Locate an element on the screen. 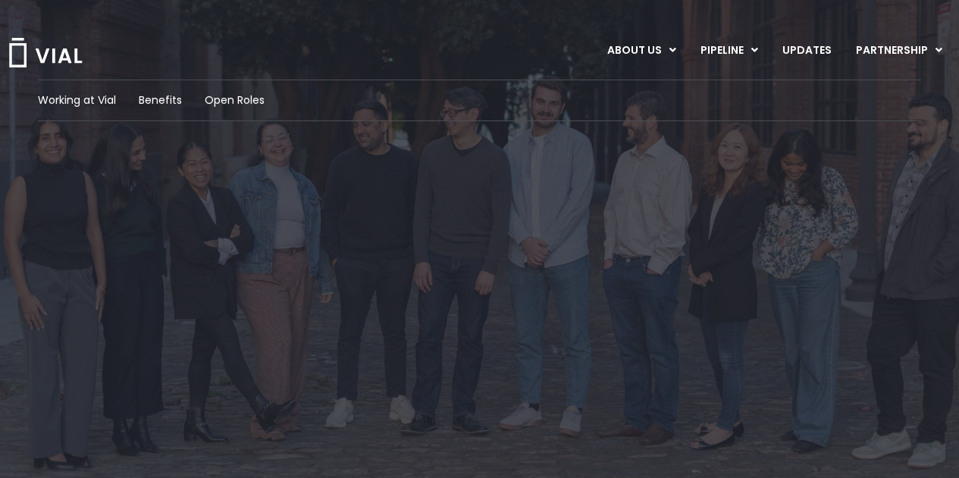  a: Open Roles is located at coordinates (234, 100).